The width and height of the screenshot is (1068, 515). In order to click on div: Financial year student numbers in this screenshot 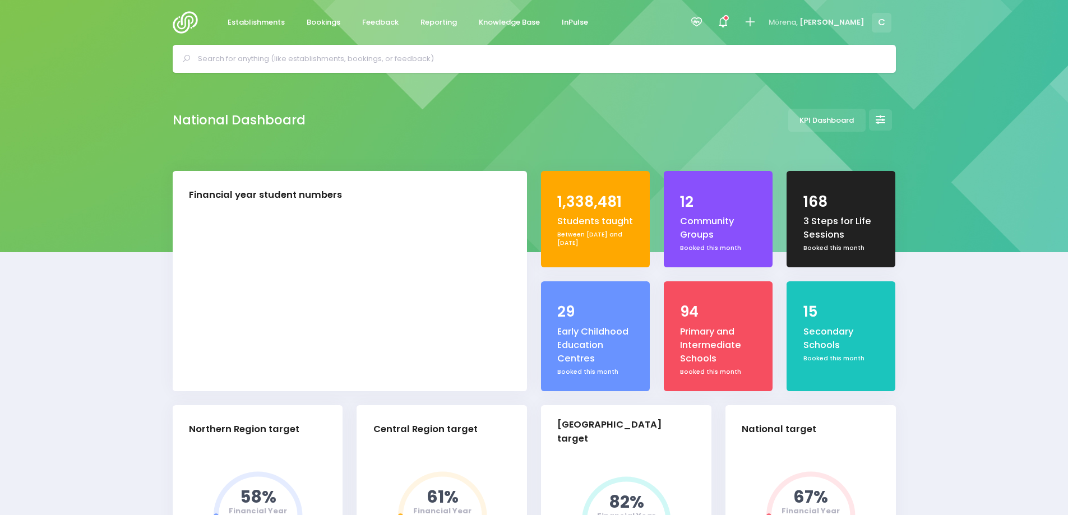, I will do `click(265, 195)`.